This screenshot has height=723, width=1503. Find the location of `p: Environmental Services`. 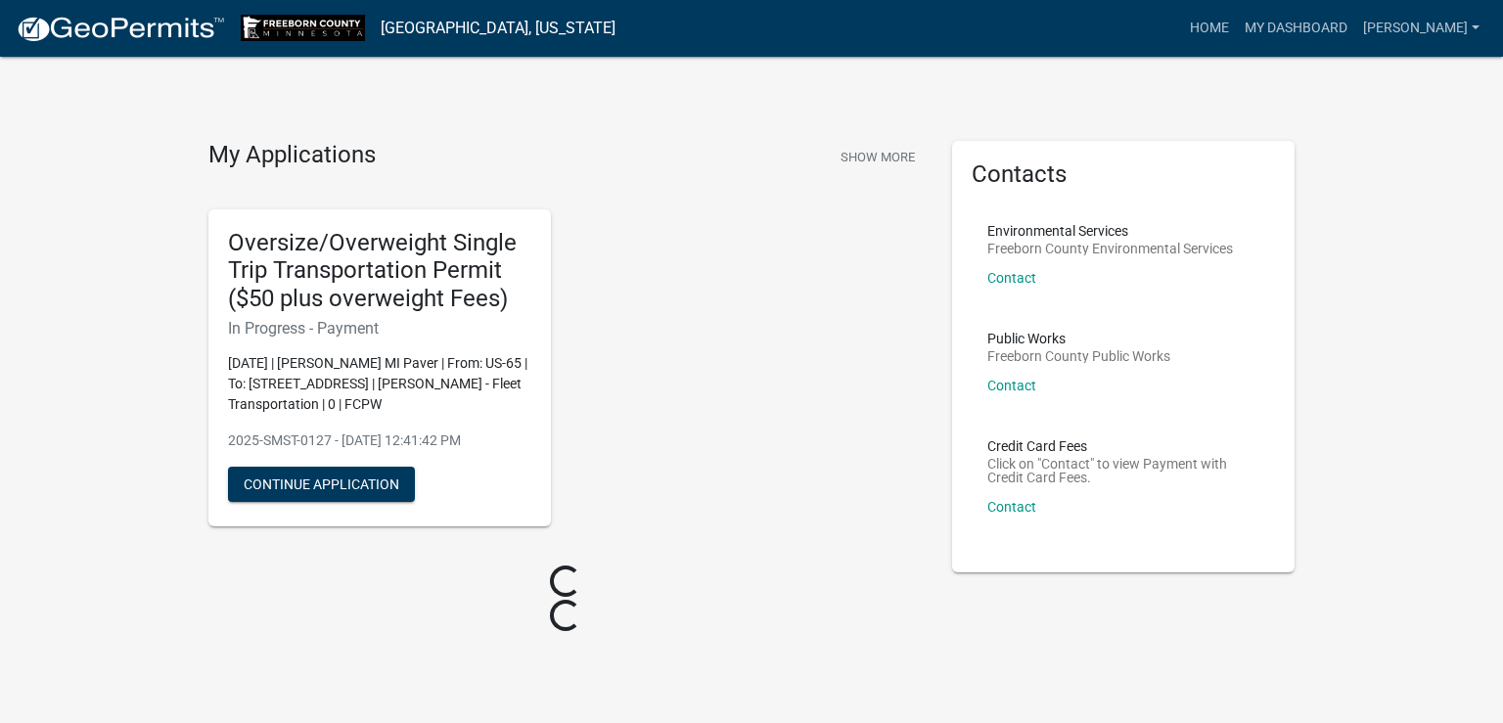

p: Environmental Services is located at coordinates (1110, 231).